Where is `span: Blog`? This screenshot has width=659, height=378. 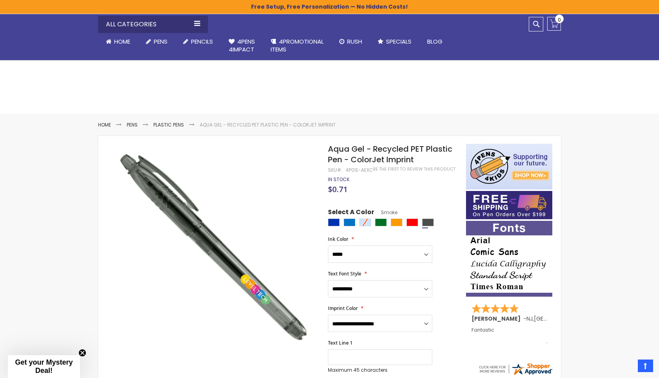
span: Blog is located at coordinates (435, 41).